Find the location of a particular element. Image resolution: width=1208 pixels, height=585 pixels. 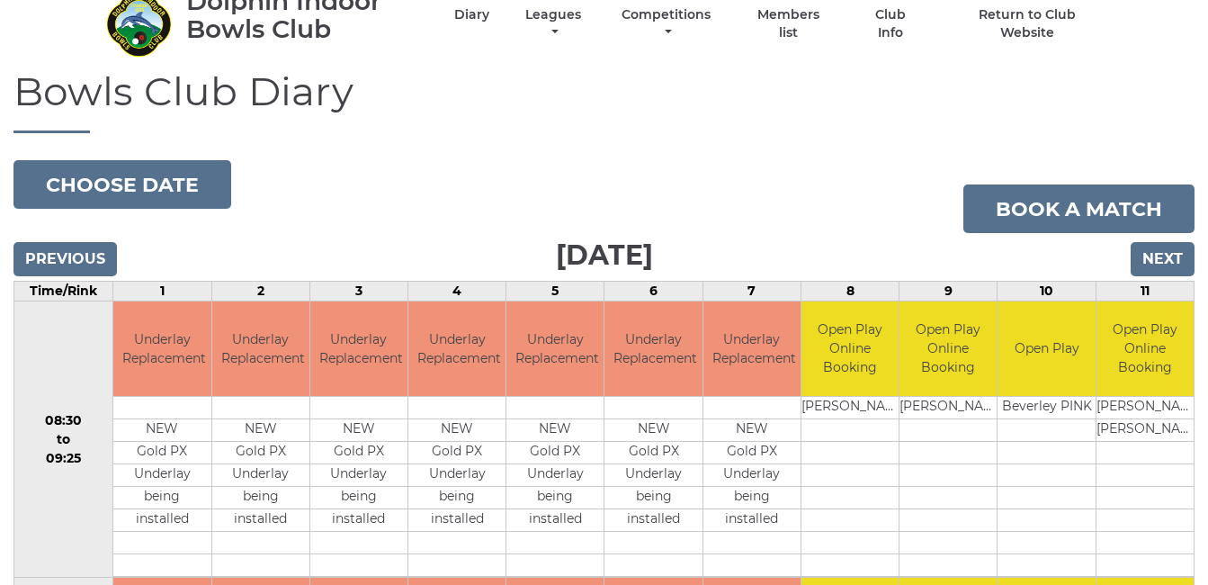

input: Previous is located at coordinates (65, 259).